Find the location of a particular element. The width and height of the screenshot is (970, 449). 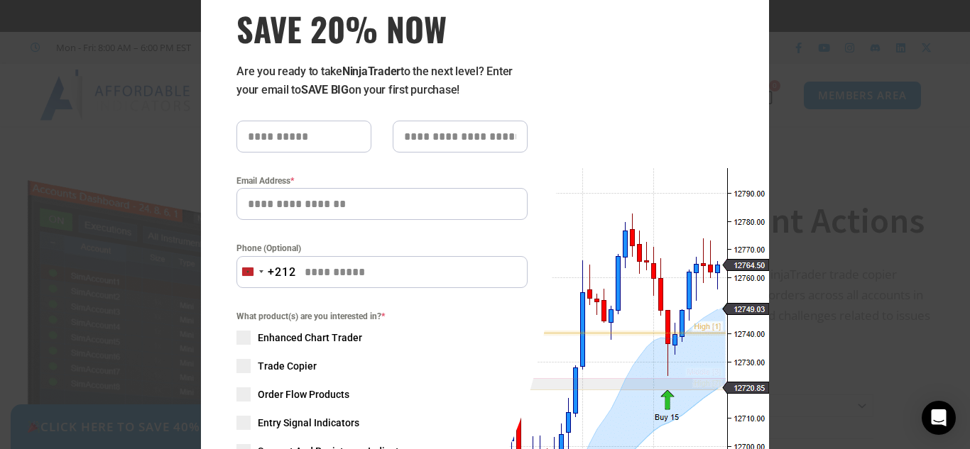

span: Enhanced Chart Trader is located at coordinates (309, 338).